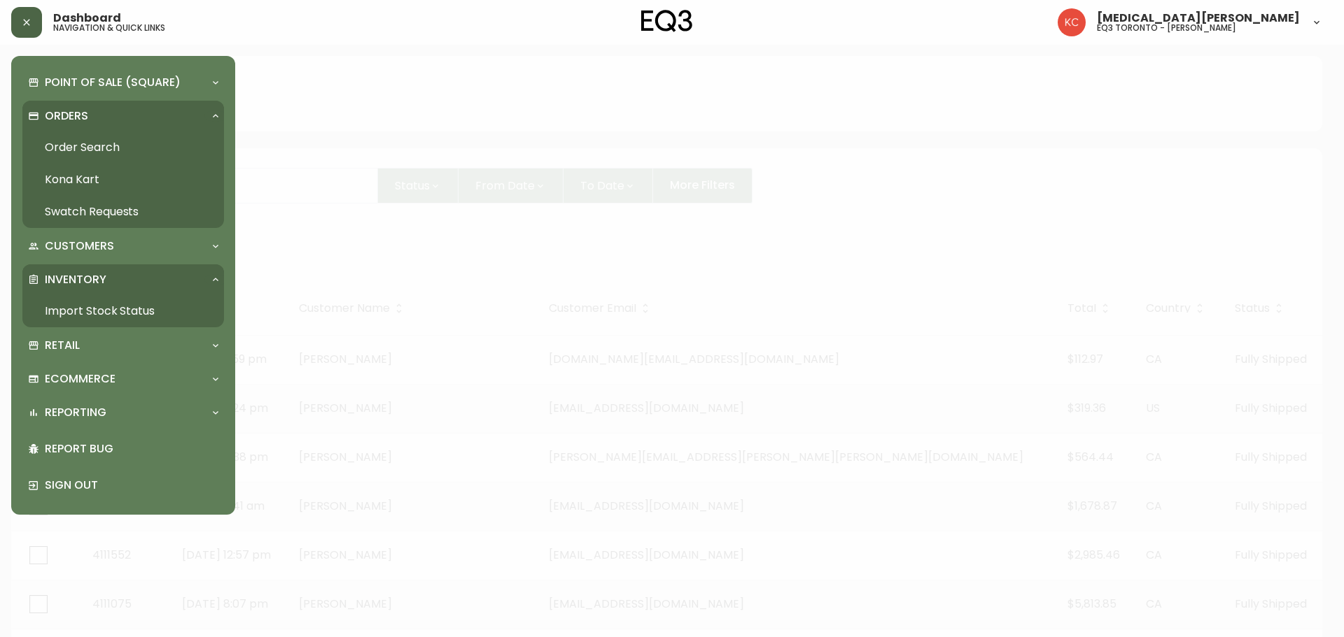  Describe the element at coordinates (109, 28) in the screenshot. I see `h5: navigation & quick links` at that location.